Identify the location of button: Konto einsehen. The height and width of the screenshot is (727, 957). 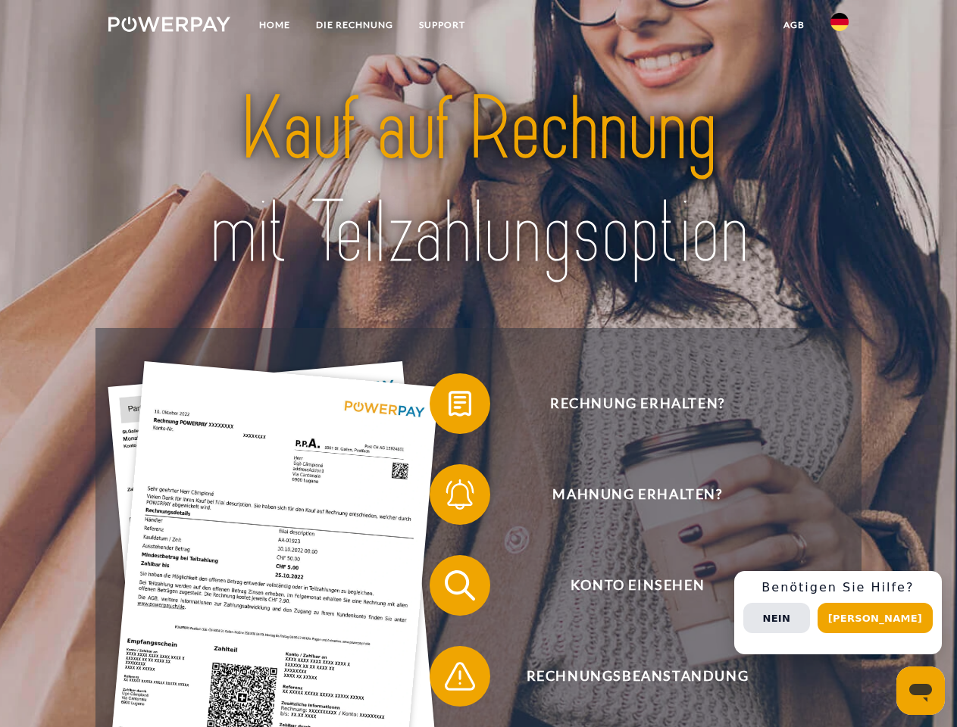
(626, 585).